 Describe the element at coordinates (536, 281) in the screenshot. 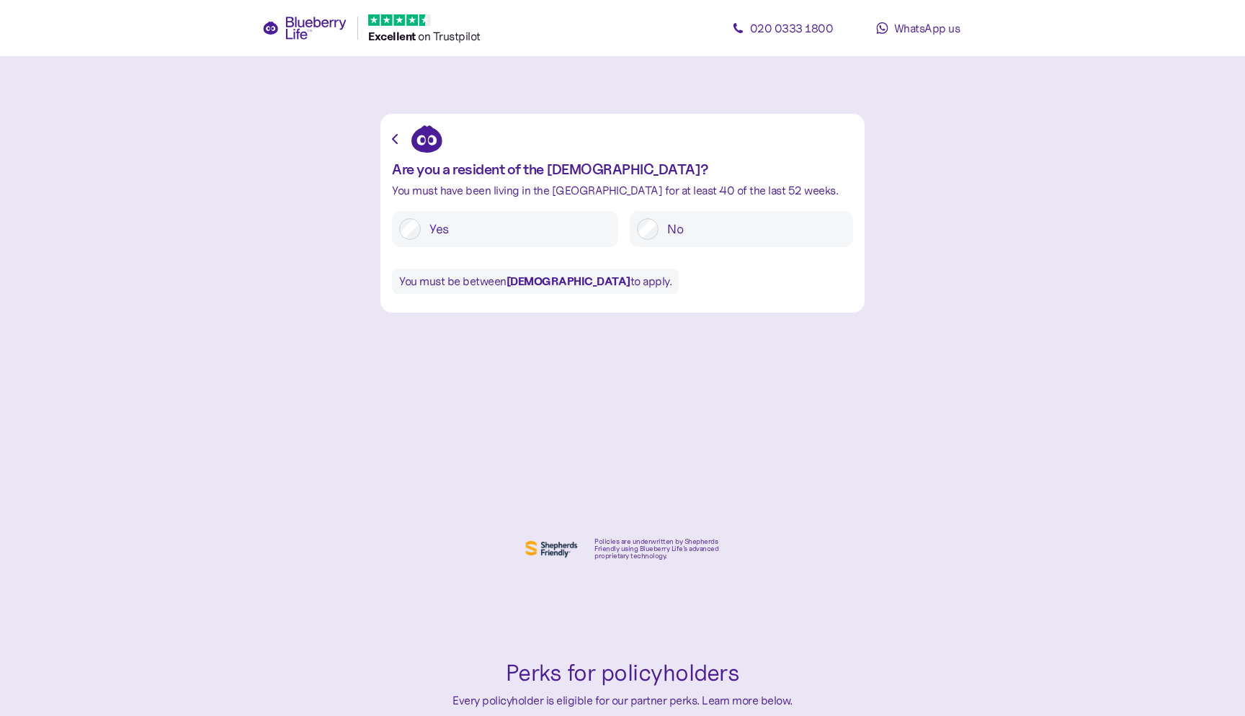

I see `div: You must be between to apply.` at that location.